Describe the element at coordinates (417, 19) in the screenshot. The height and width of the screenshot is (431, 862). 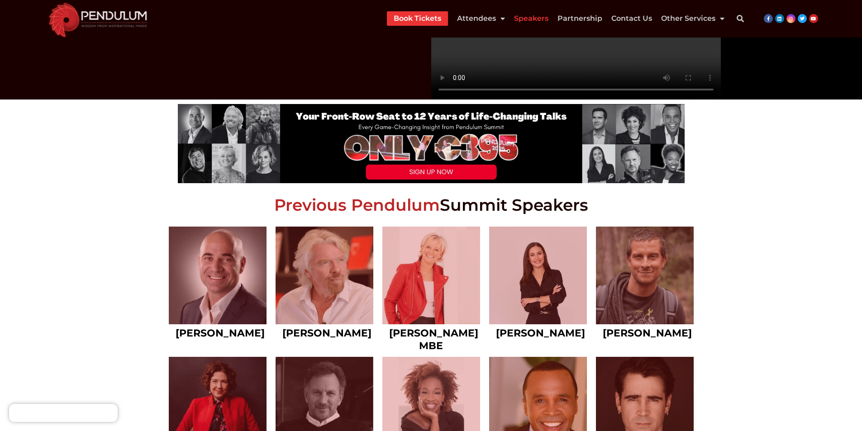
I see `a: Book Tickets` at that location.